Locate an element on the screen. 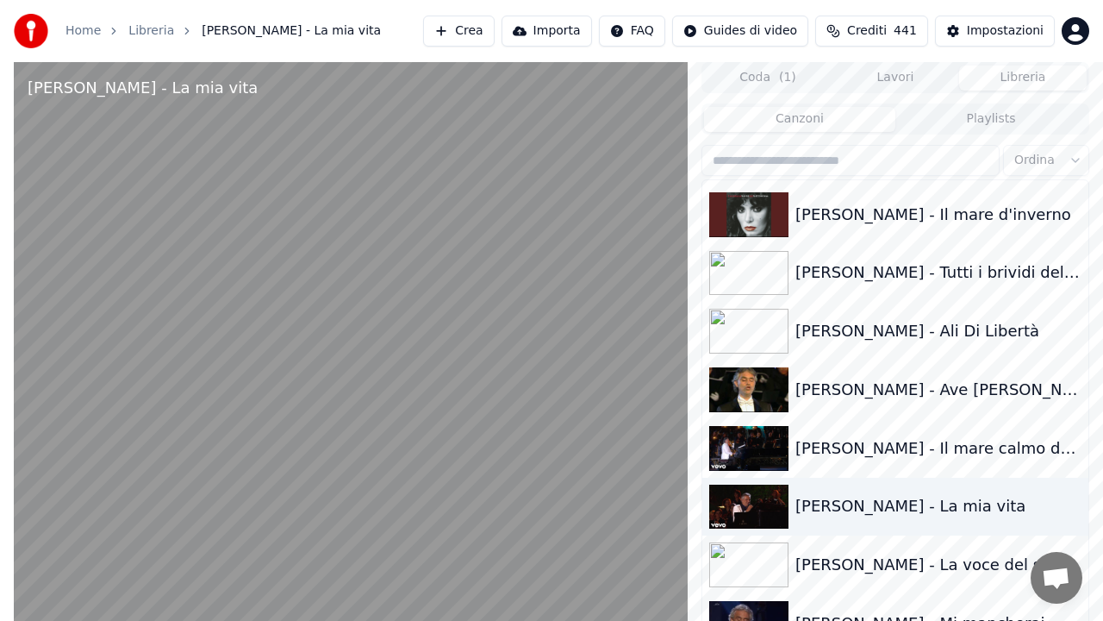 The image size is (1103, 621). button: Playlists is located at coordinates (991, 119).